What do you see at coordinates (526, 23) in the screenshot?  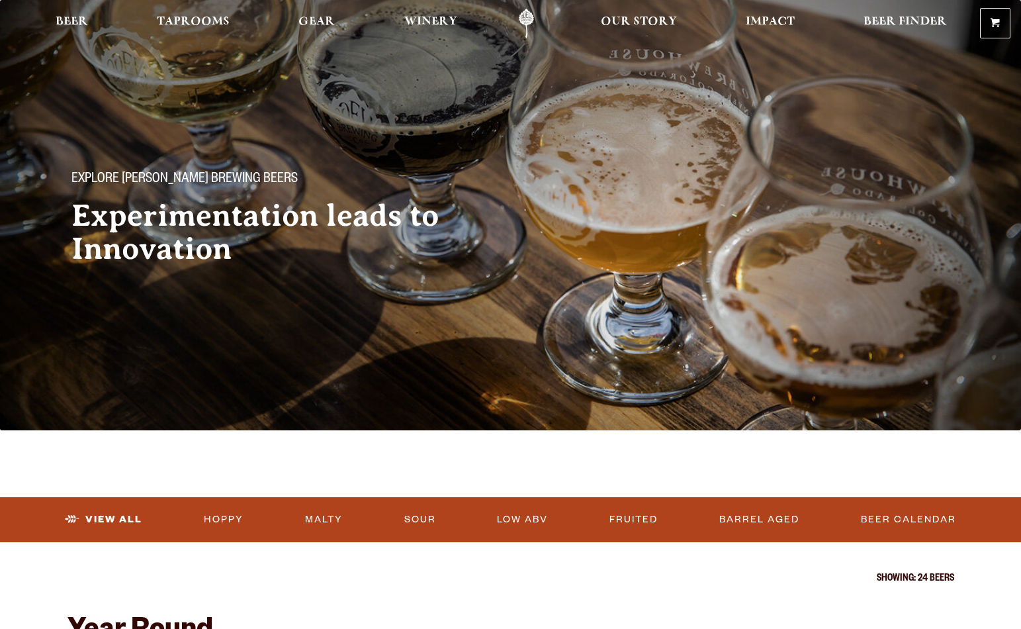 I see `a: Odell Home` at bounding box center [526, 23].